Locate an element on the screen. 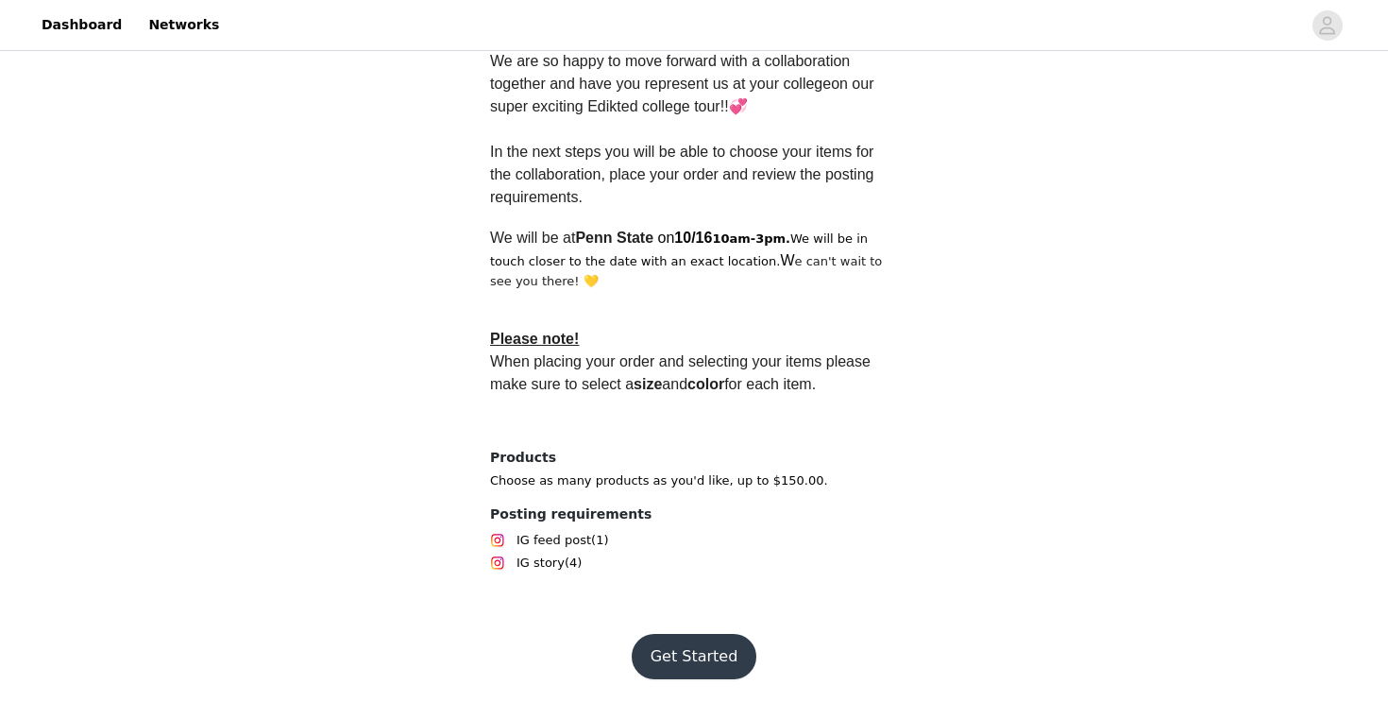 The width and height of the screenshot is (1388, 702). span: Please note! is located at coordinates (534, 338).